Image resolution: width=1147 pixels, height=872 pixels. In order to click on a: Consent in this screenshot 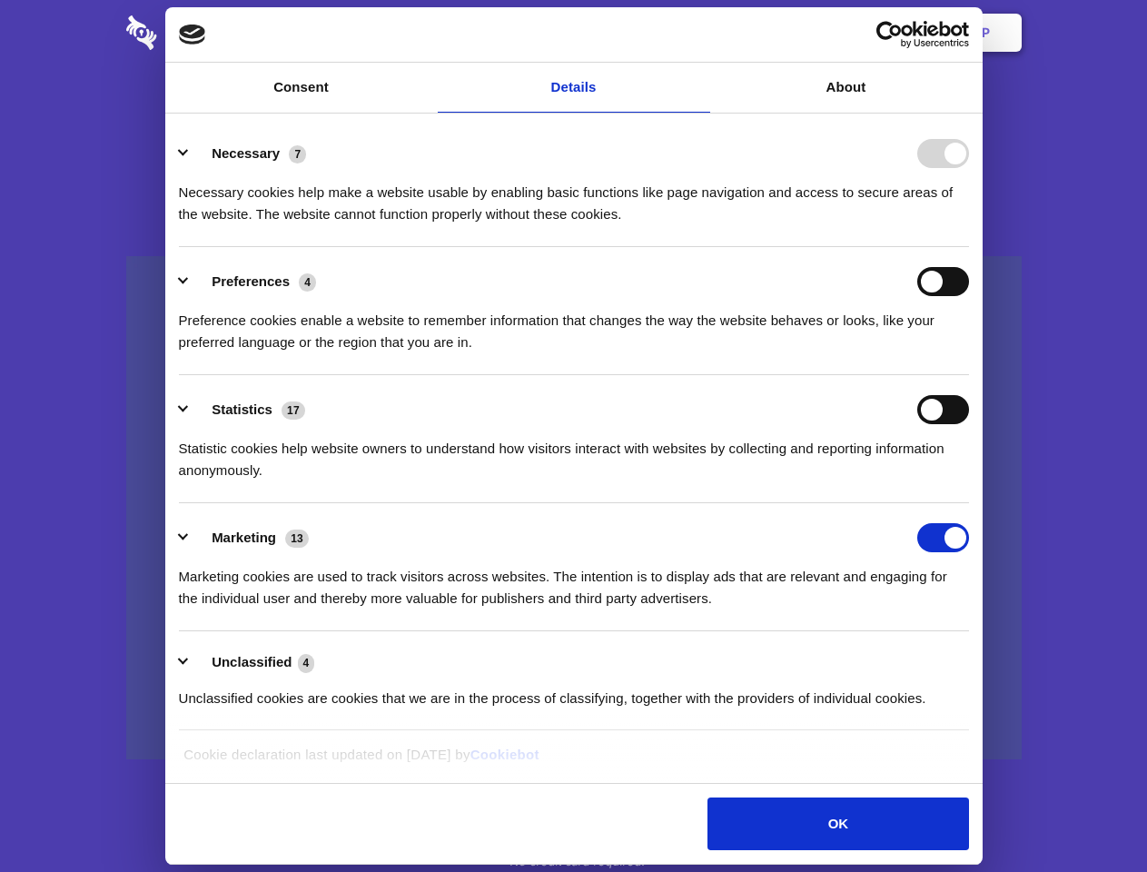, I will do `click(301, 87)`.